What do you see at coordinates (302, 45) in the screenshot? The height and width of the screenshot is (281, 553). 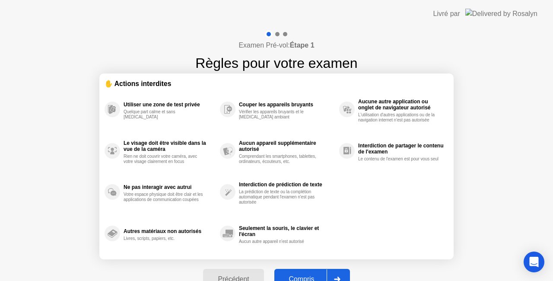 I see `b: Étape 1` at bounding box center [302, 45].